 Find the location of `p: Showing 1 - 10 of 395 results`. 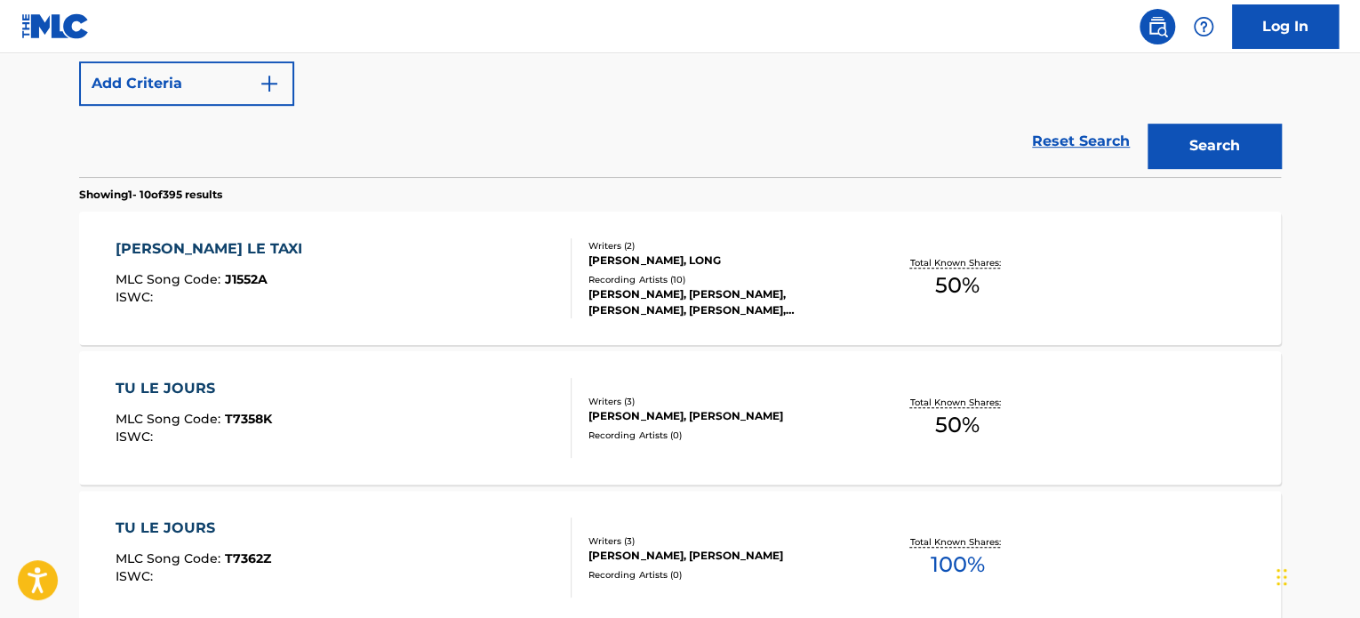

p: Showing 1 - 10 of 395 results is located at coordinates (150, 195).